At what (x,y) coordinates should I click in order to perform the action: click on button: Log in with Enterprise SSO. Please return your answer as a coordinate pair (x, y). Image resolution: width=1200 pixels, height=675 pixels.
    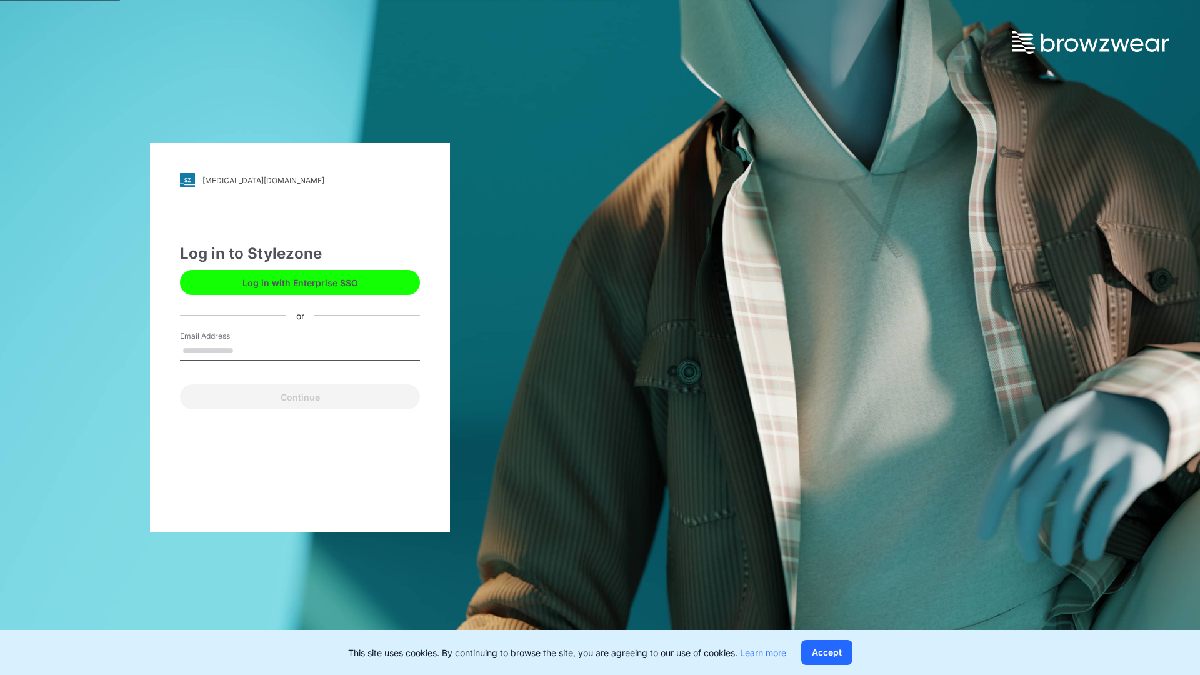
    Looking at the image, I should click on (300, 283).